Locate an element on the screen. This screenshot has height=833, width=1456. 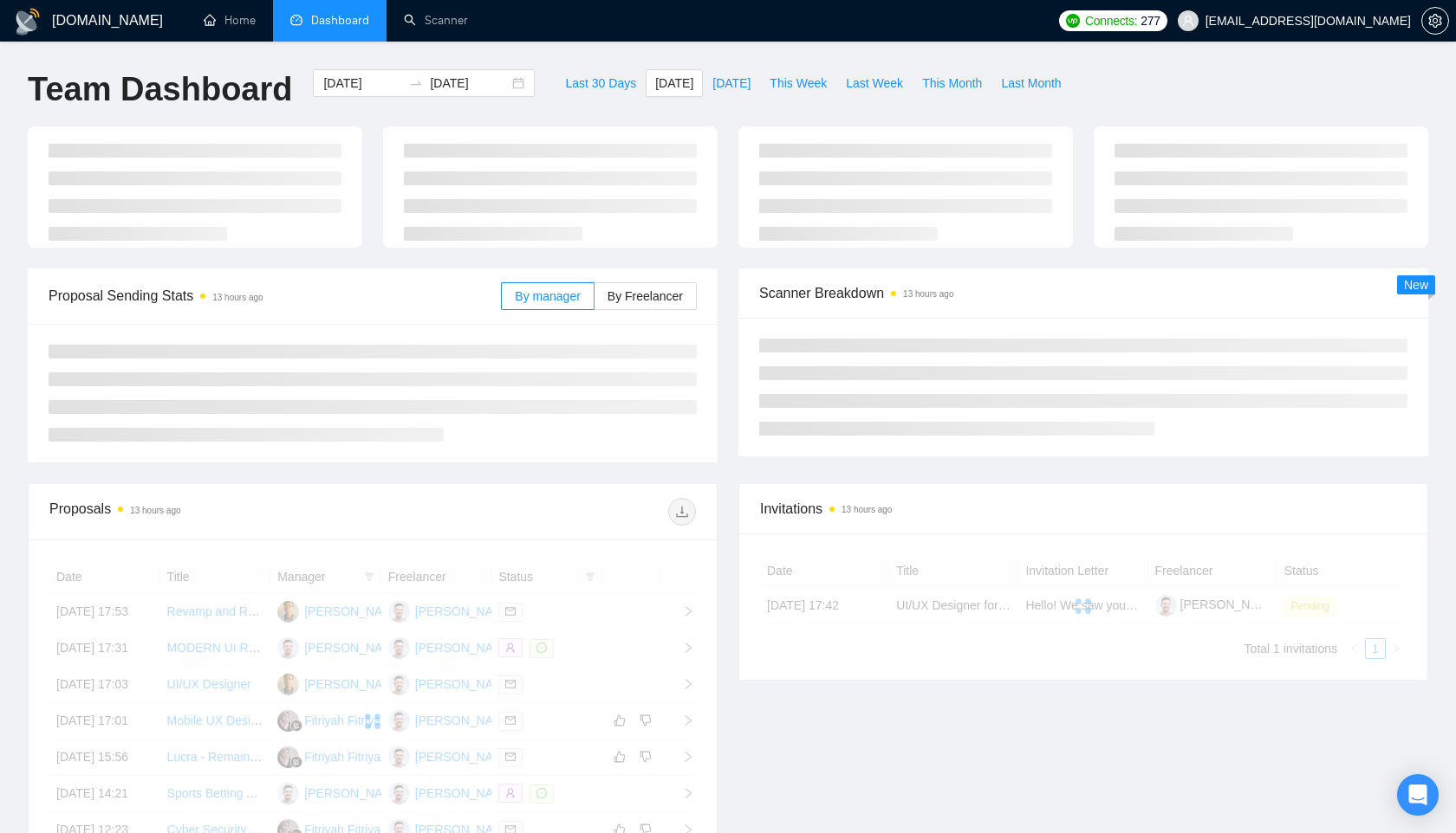
button: This Month is located at coordinates (951, 83).